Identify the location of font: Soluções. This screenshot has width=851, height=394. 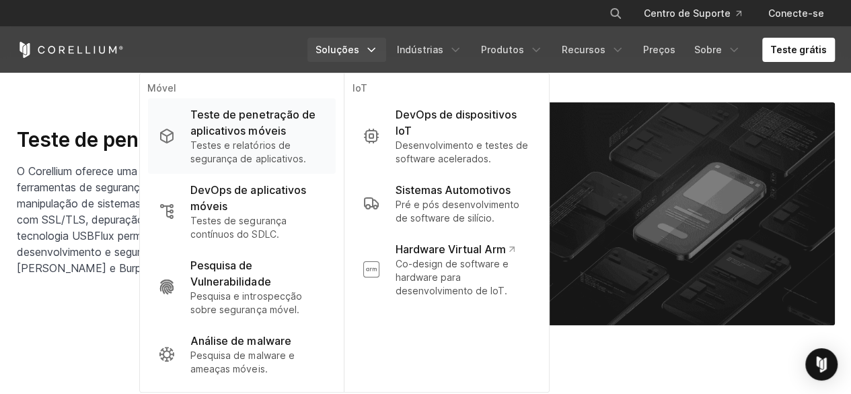
(337, 49).